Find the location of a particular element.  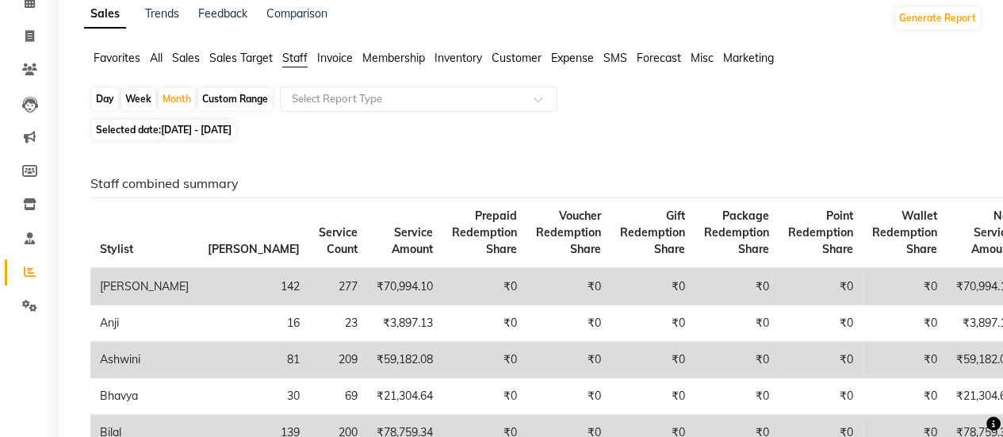

span: Marketing is located at coordinates (748, 58).